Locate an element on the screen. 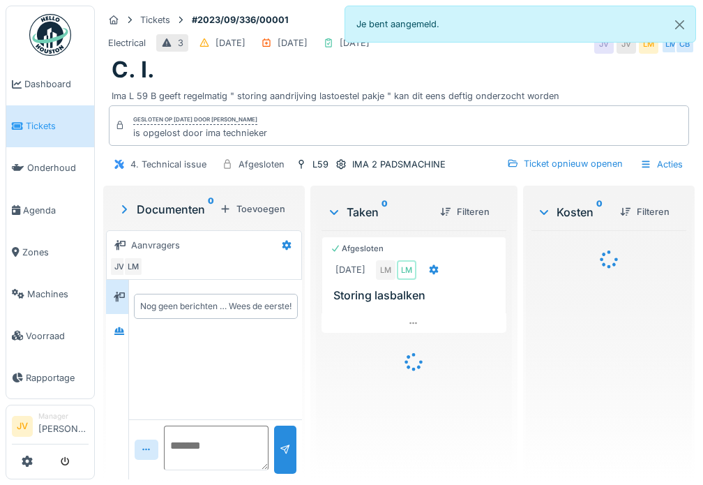  a: Rapportage is located at coordinates (50, 377).